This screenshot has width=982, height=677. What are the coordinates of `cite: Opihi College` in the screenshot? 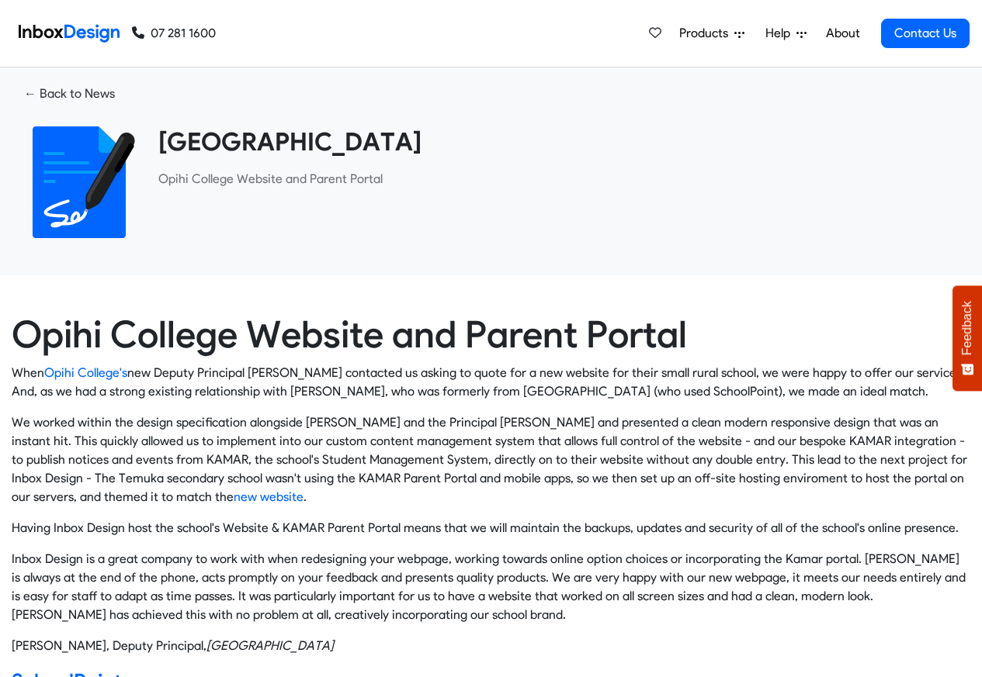 It's located at (270, 646).